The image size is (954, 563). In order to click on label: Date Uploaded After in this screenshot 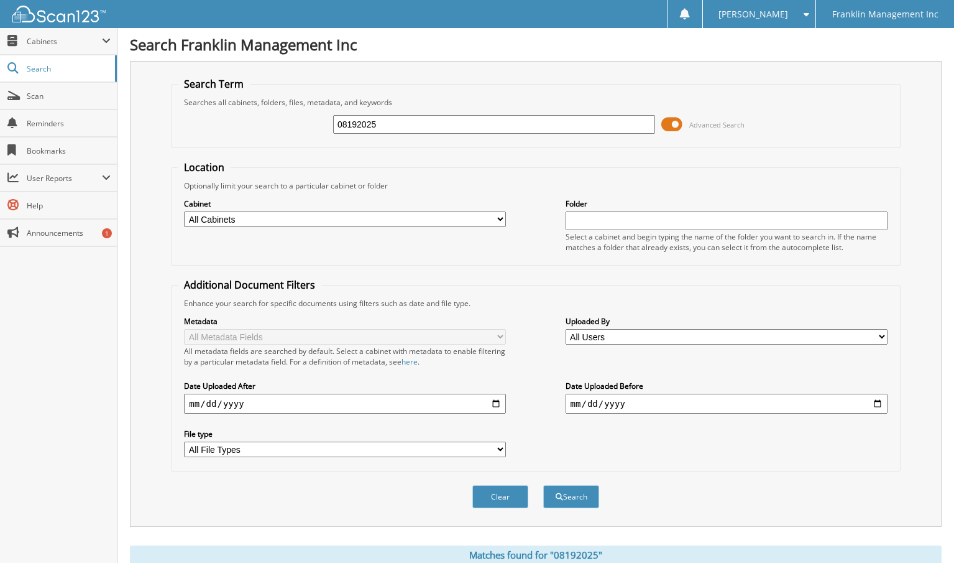, I will do `click(345, 385)`.